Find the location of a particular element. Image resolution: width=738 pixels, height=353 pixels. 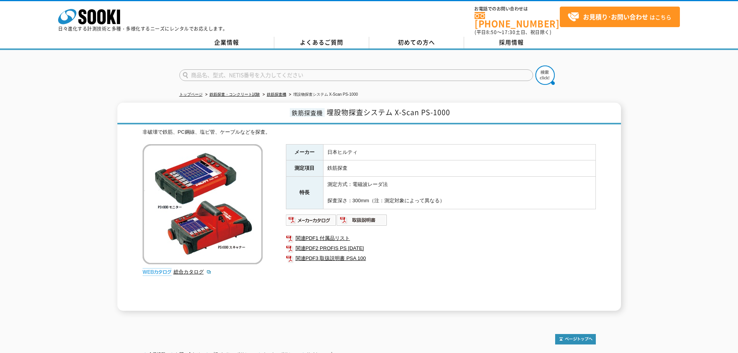

td: 測定方式：電磁波レーダ法 探査深さ：300mm（注：測定対象によって異なる） is located at coordinates (459, 193).